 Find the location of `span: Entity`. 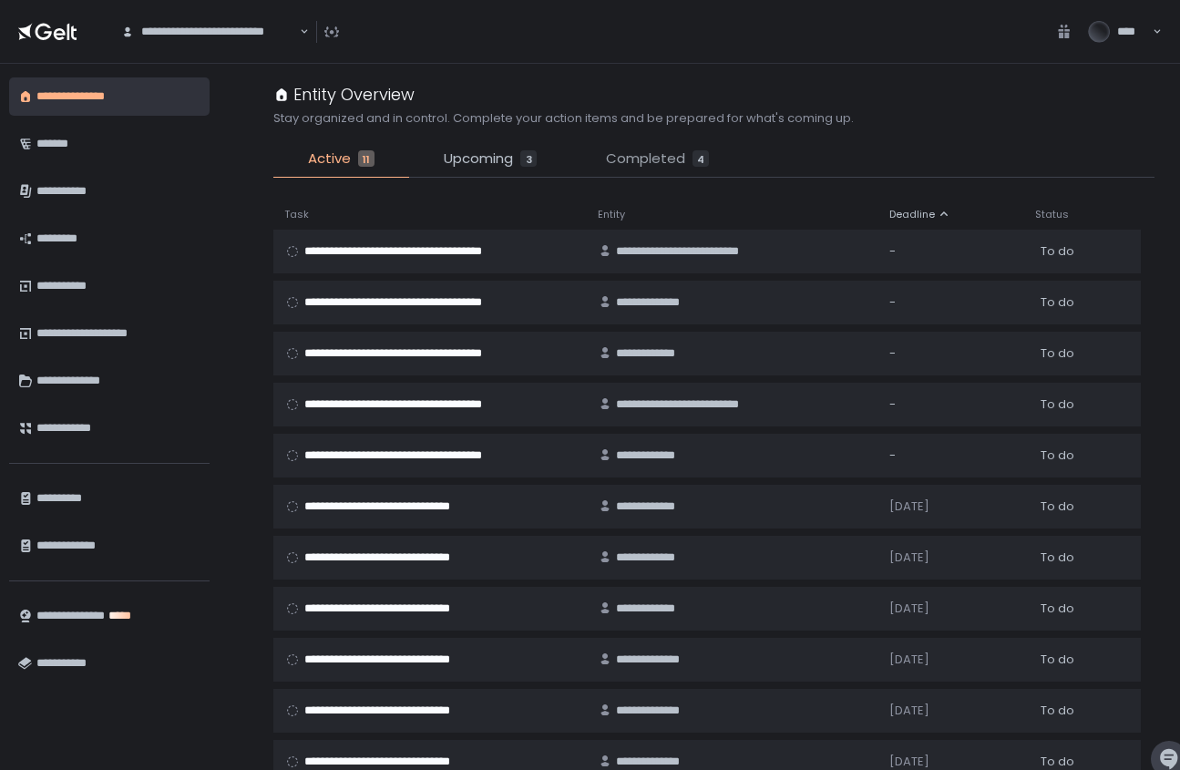

span: Entity is located at coordinates (611, 214).